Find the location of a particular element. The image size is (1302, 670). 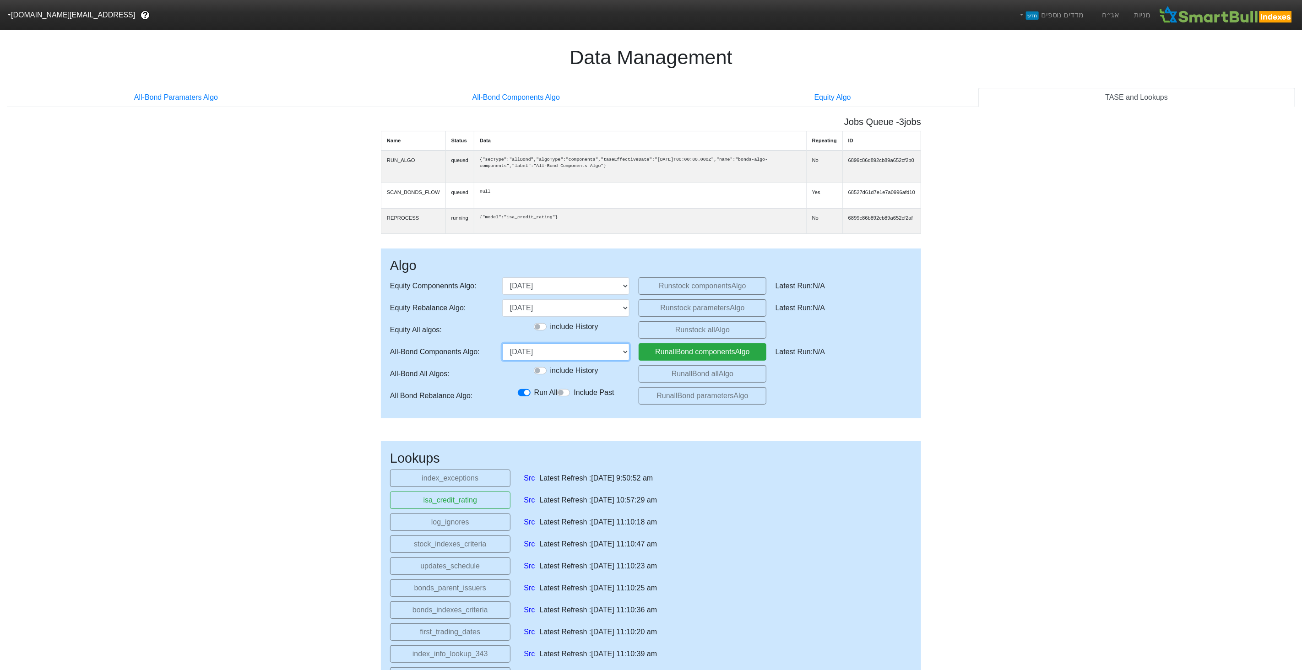

th: Status is located at coordinates (460, 141).